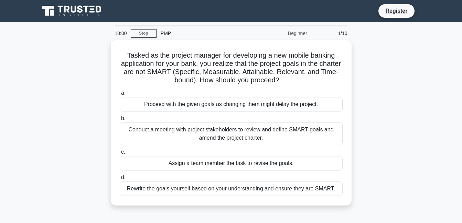 This screenshot has height=223, width=462. I want to click on span: a., so click(123, 93).